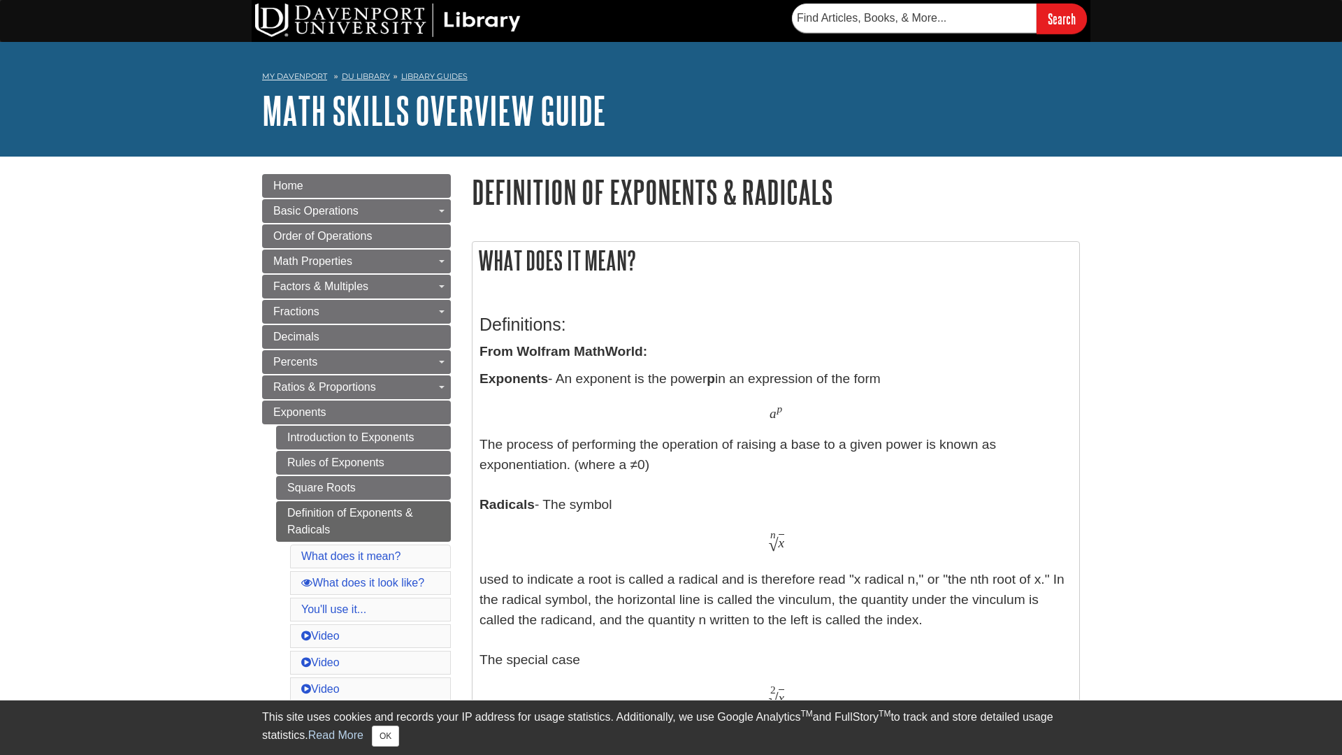 The width and height of the screenshot is (1342, 755). What do you see at coordinates (356, 261) in the screenshot?
I see `a: Math Properties` at bounding box center [356, 261].